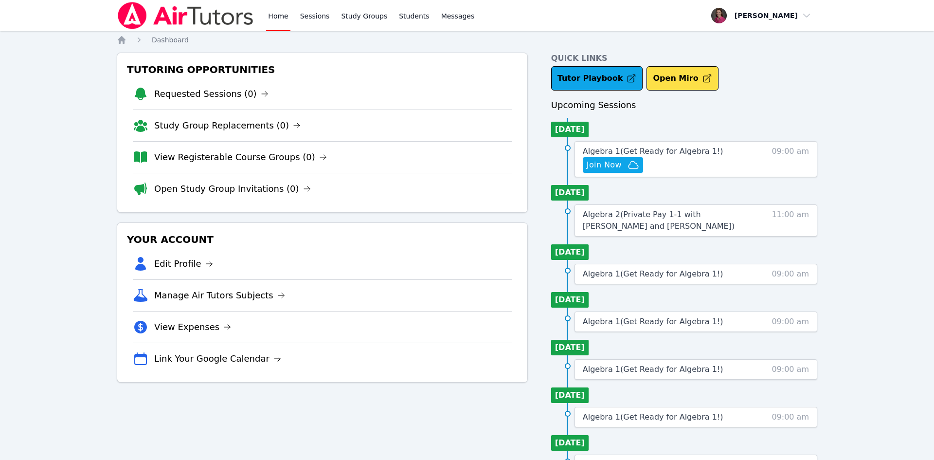 This screenshot has width=934, height=460. Describe the element at coordinates (322, 239) in the screenshot. I see `h3: Your Account` at that location.